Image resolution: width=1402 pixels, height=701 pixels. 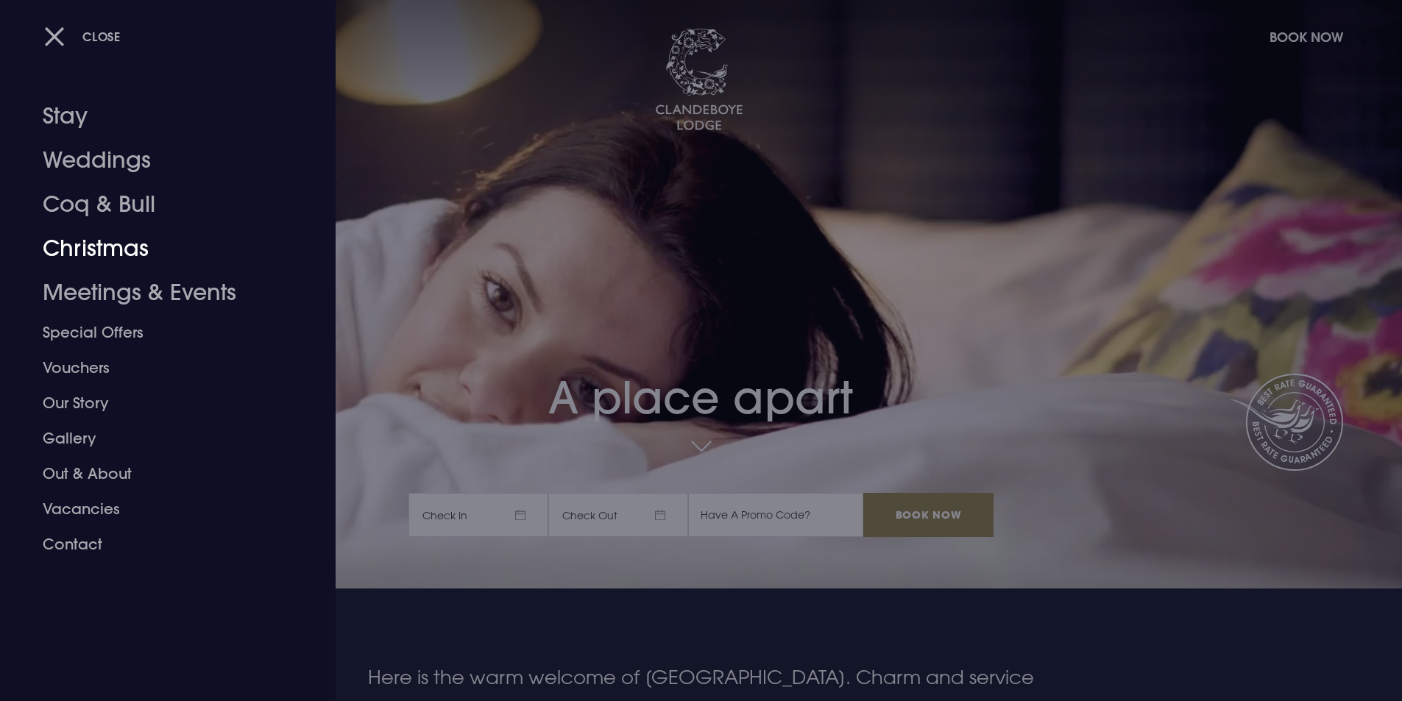 What do you see at coordinates (159, 368) in the screenshot?
I see `a: Vouchers` at bounding box center [159, 368].